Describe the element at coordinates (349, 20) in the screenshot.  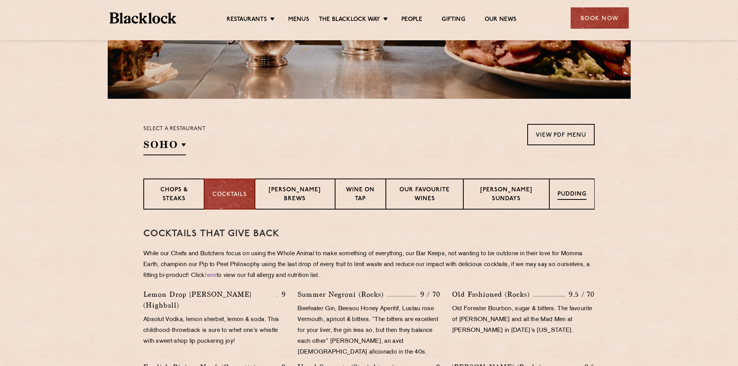
I see `a: The Blacklock Way` at that location.